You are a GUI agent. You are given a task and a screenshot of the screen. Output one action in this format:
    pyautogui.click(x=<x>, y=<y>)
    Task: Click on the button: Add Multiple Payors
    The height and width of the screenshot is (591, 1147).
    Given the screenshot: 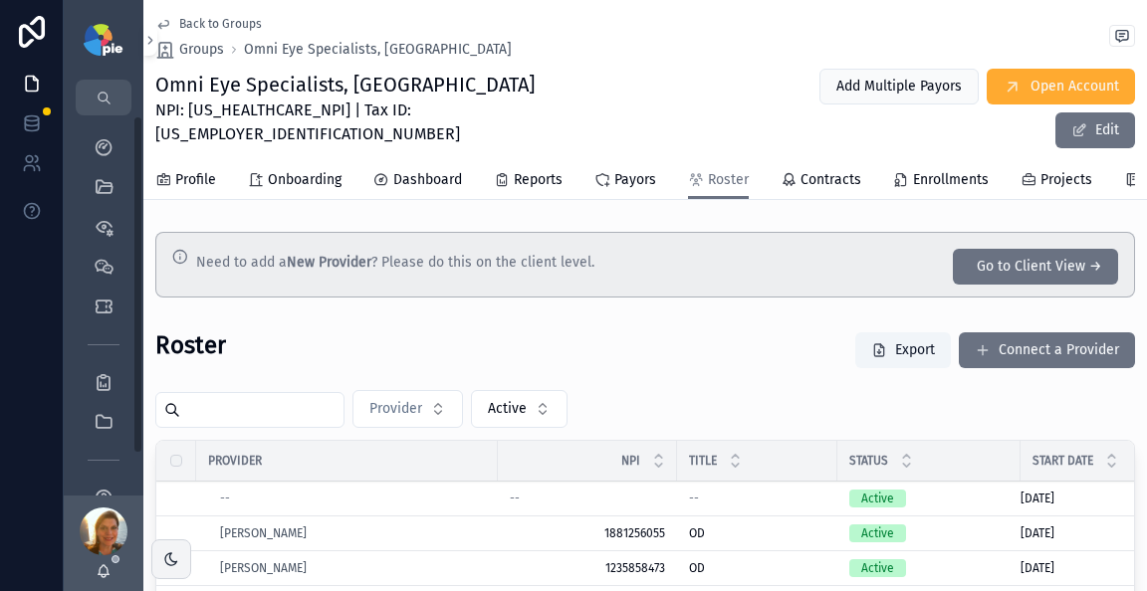 What is the action you would take?
    pyautogui.click(x=899, y=87)
    